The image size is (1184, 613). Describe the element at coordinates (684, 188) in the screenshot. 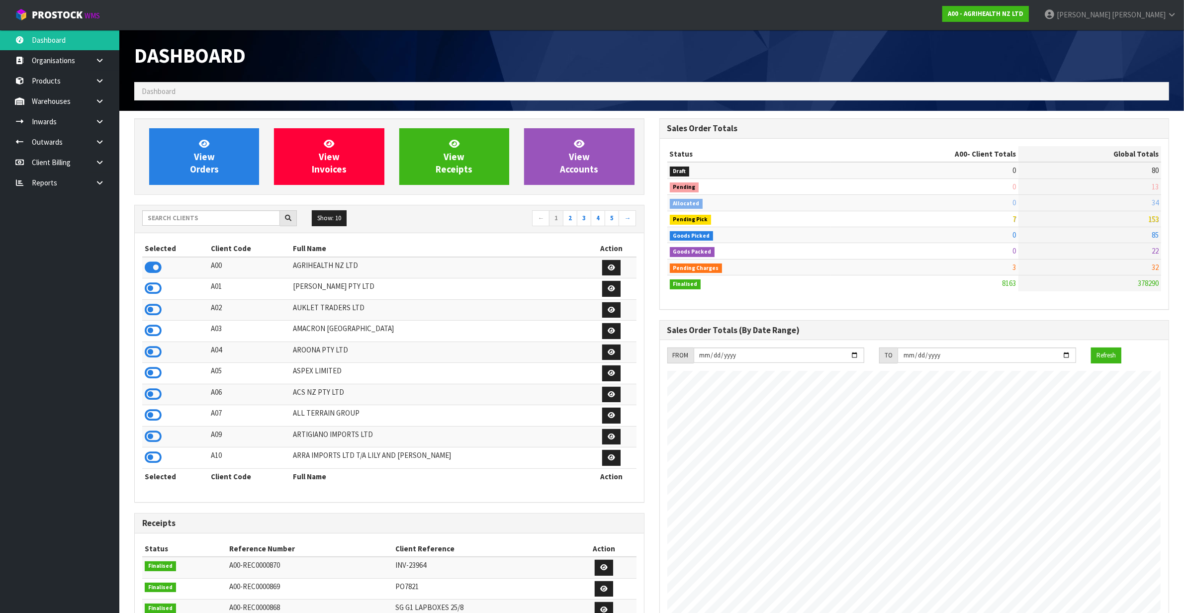

I see `span: Pending` at that location.